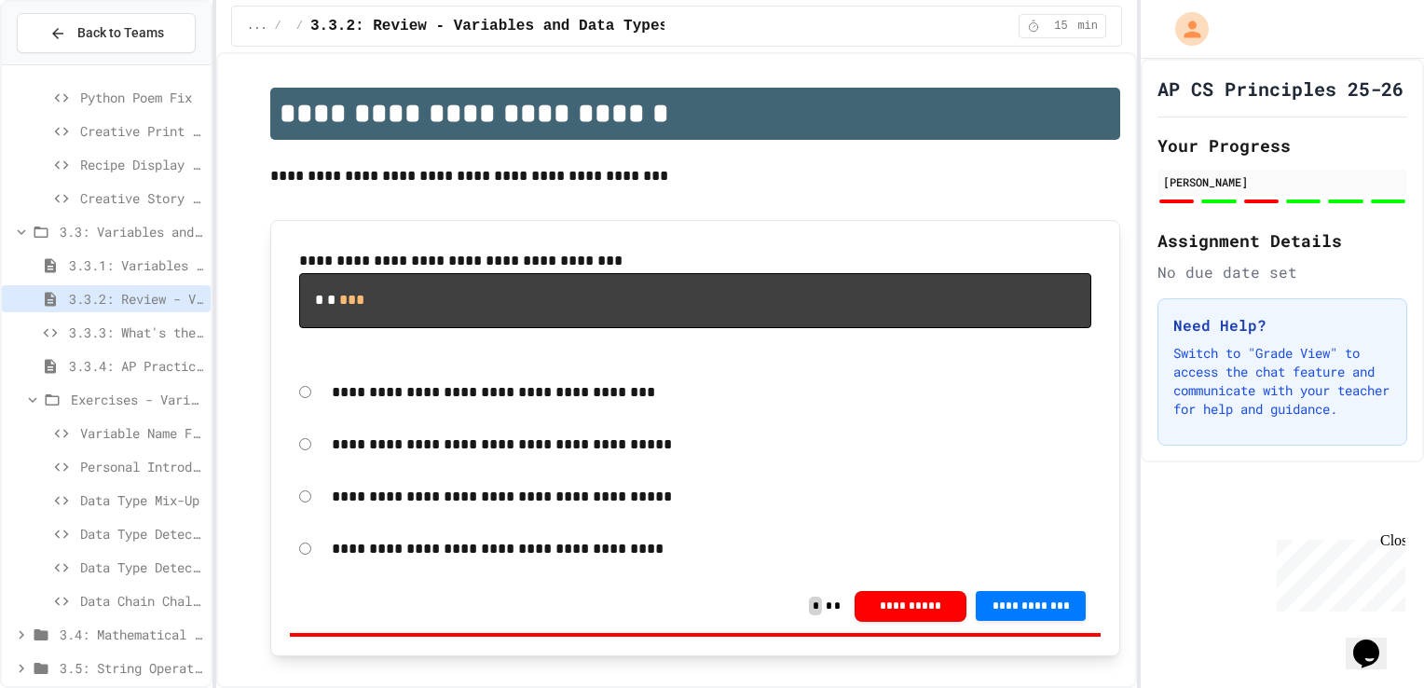 The width and height of the screenshot is (1424, 688). Describe the element at coordinates (131, 634) in the screenshot. I see `span: 3.4: Mathematical Operators` at that location.